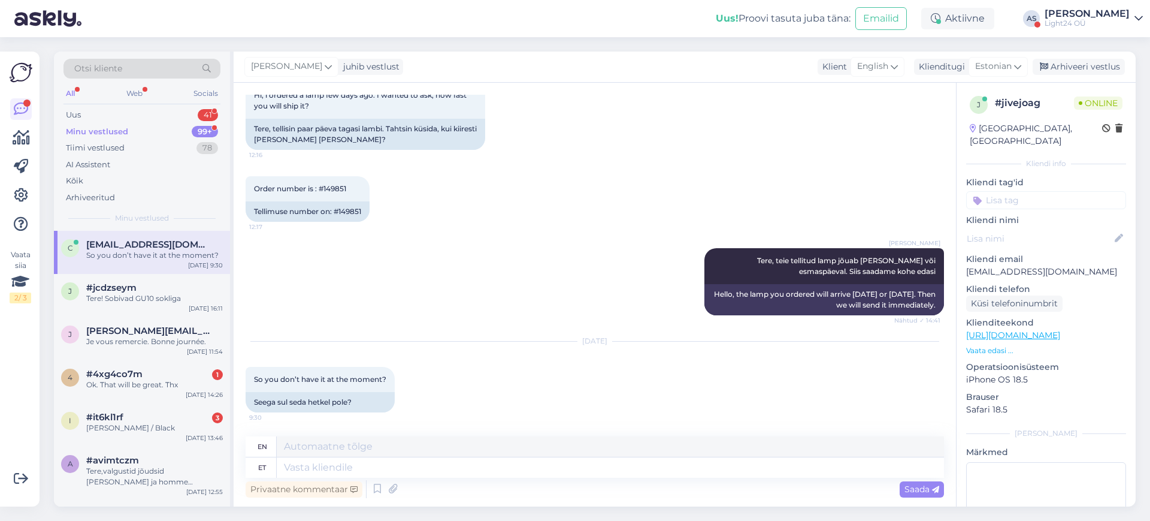 The width and height of the screenshot is (1150, 521). What do you see at coordinates (727, 18) in the screenshot?
I see `b: Uus!` at bounding box center [727, 18].